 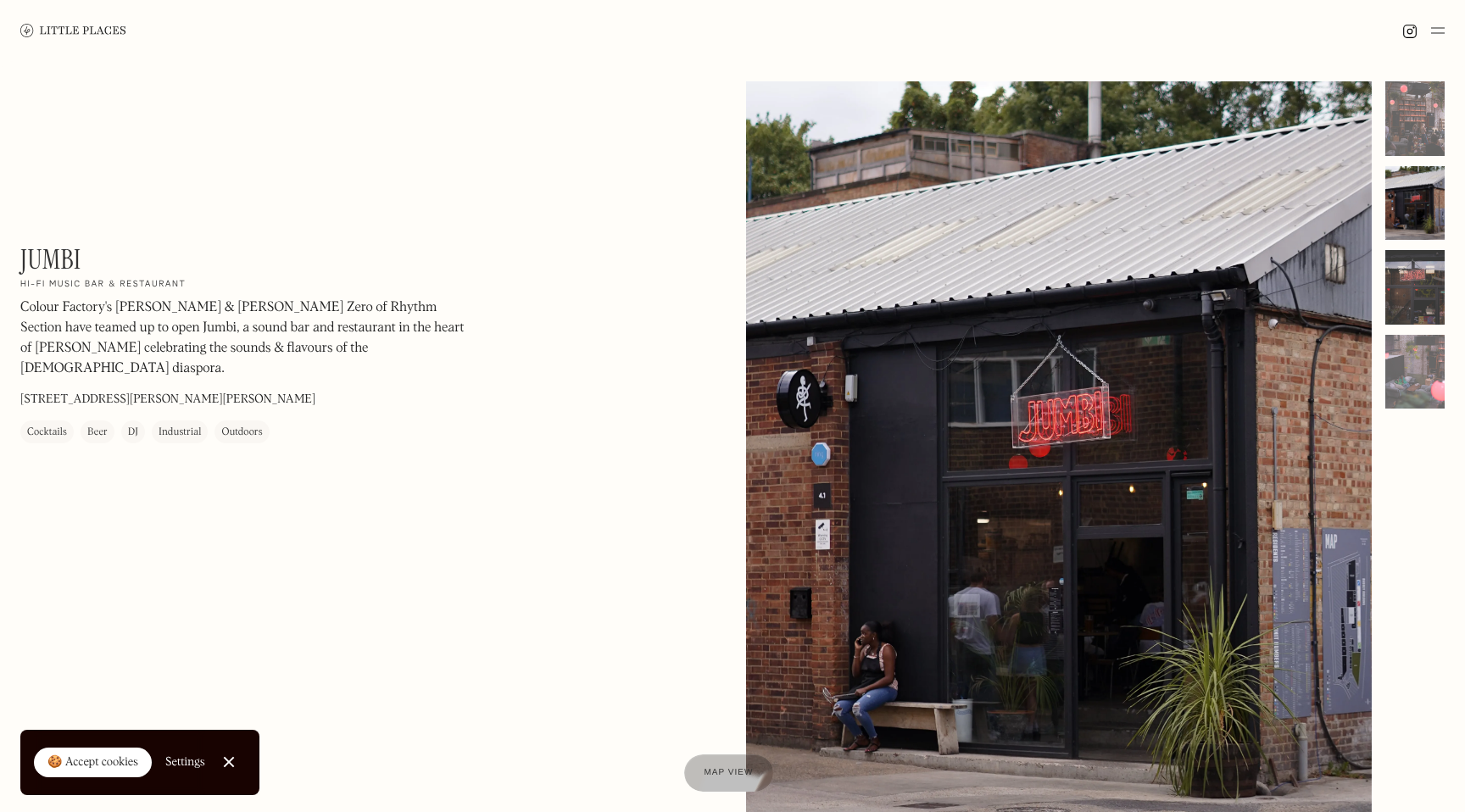 What do you see at coordinates (242, 432) in the screenshot?
I see `div: Outdoors` at bounding box center [242, 432].